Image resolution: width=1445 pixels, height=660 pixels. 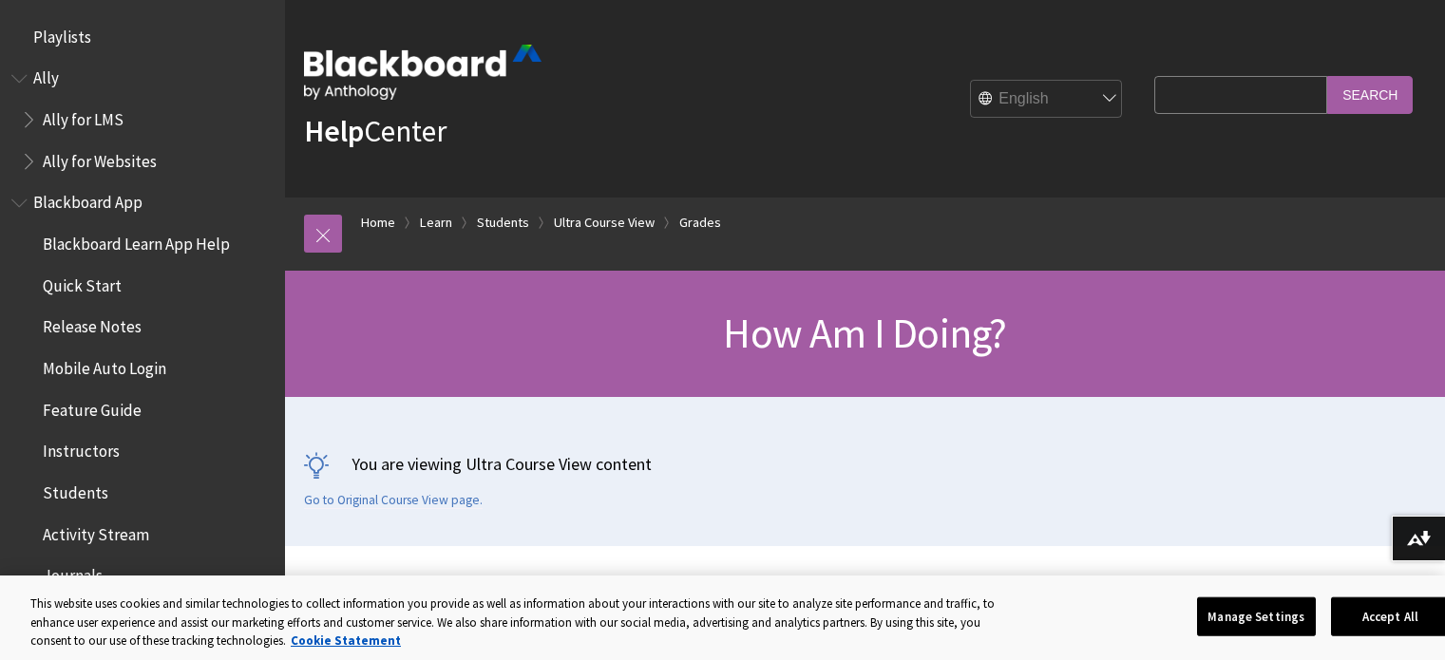 What do you see at coordinates (143, 120) in the screenshot?
I see `nav: Book outline for Anthology Ally Help` at bounding box center [143, 120].